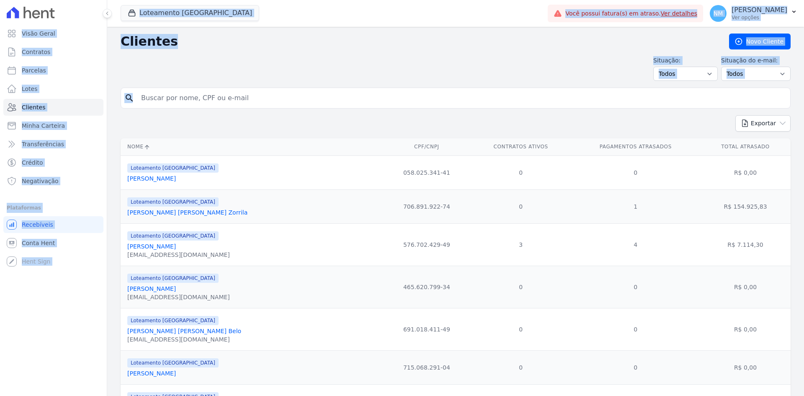  What do you see at coordinates (38, 243) in the screenshot?
I see `span: Conta Hent` at bounding box center [38, 243].